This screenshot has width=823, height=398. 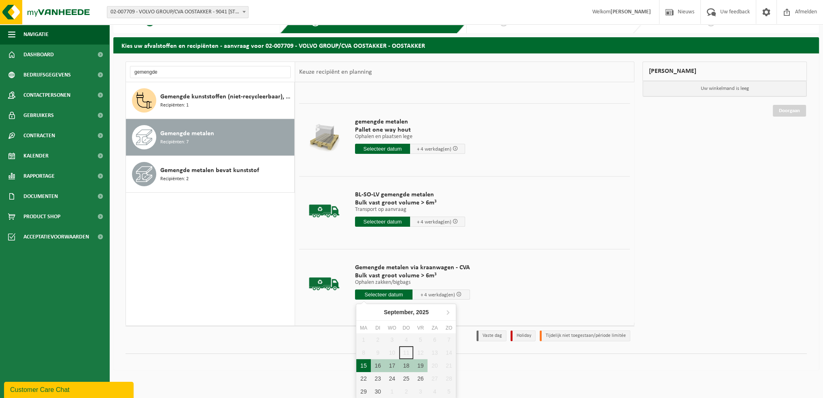 I want to click on div: 30, so click(x=378, y=392).